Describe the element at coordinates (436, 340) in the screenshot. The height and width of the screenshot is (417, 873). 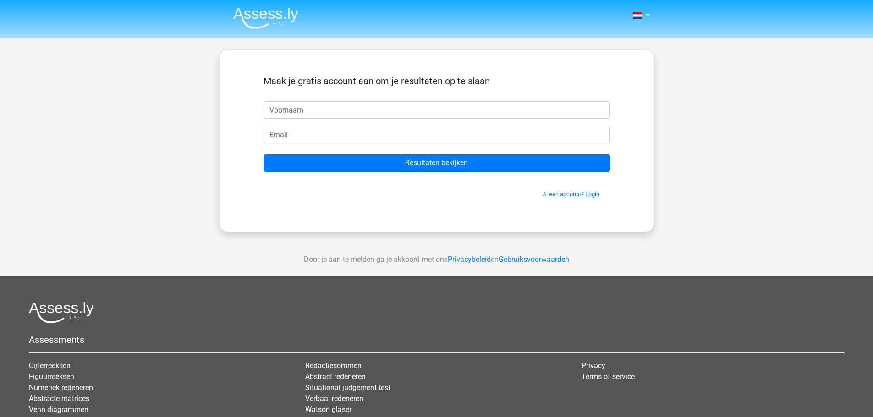
I see `h5: Assessments` at that location.